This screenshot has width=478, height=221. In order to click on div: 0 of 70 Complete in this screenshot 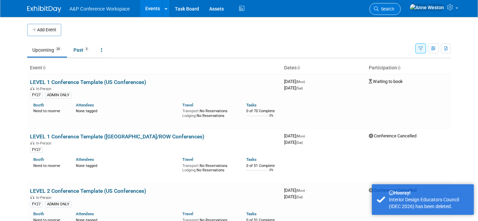, I will do `click(263, 111)`.